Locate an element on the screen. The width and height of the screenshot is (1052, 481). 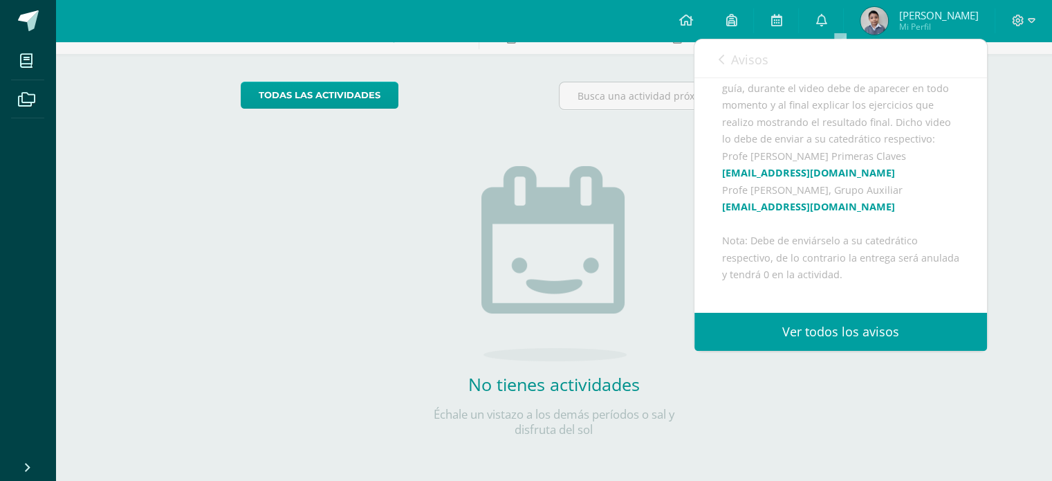
a: todas las Actividades is located at coordinates (320, 95).